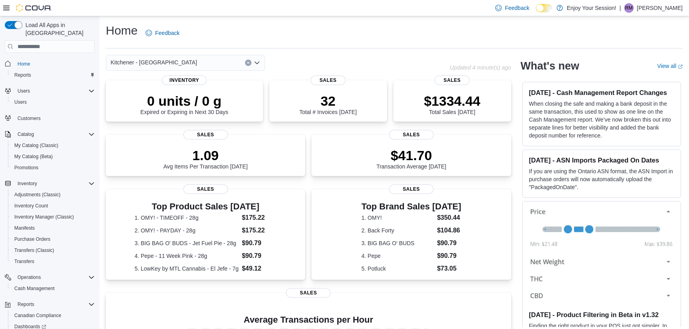 This screenshot has width=689, height=329. Describe the element at coordinates (53, 316) in the screenshot. I see `button: Canadian Compliance` at that location.